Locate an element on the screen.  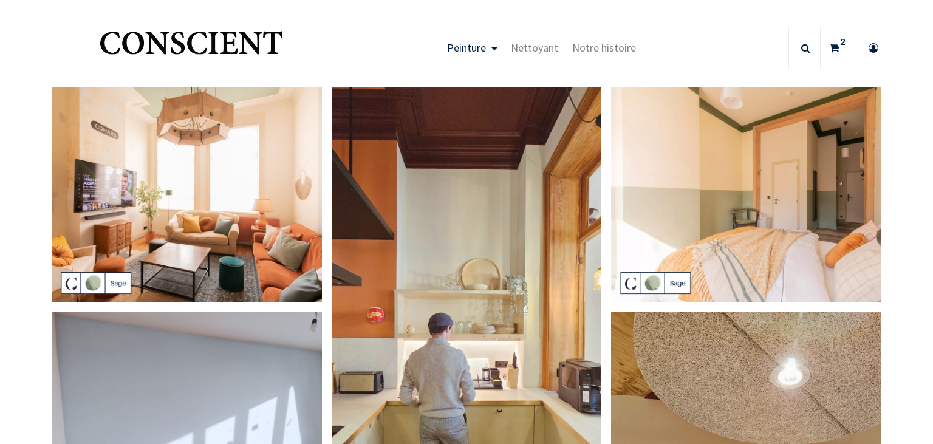
span: Logo of Conscient is located at coordinates (191, 48).